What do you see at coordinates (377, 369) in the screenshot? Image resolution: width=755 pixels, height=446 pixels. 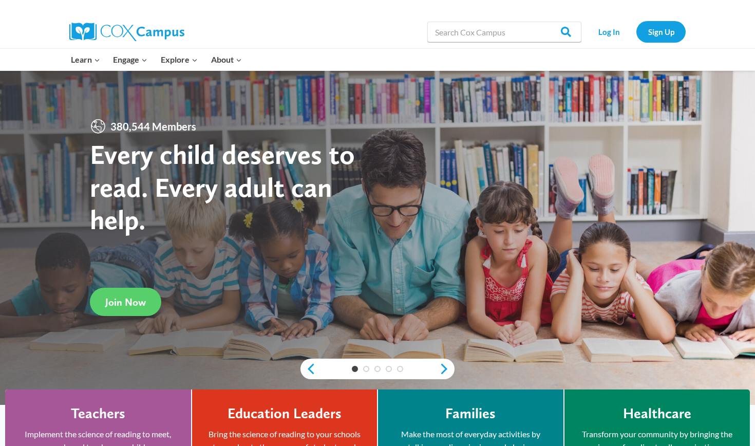 I see `div: content slider buttons` at bounding box center [377, 369].